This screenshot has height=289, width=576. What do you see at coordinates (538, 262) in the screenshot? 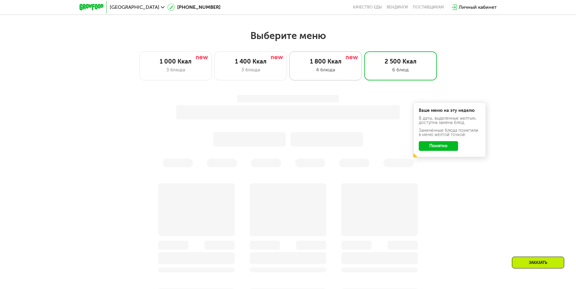
I see `div: Заказать` at bounding box center [538, 262].